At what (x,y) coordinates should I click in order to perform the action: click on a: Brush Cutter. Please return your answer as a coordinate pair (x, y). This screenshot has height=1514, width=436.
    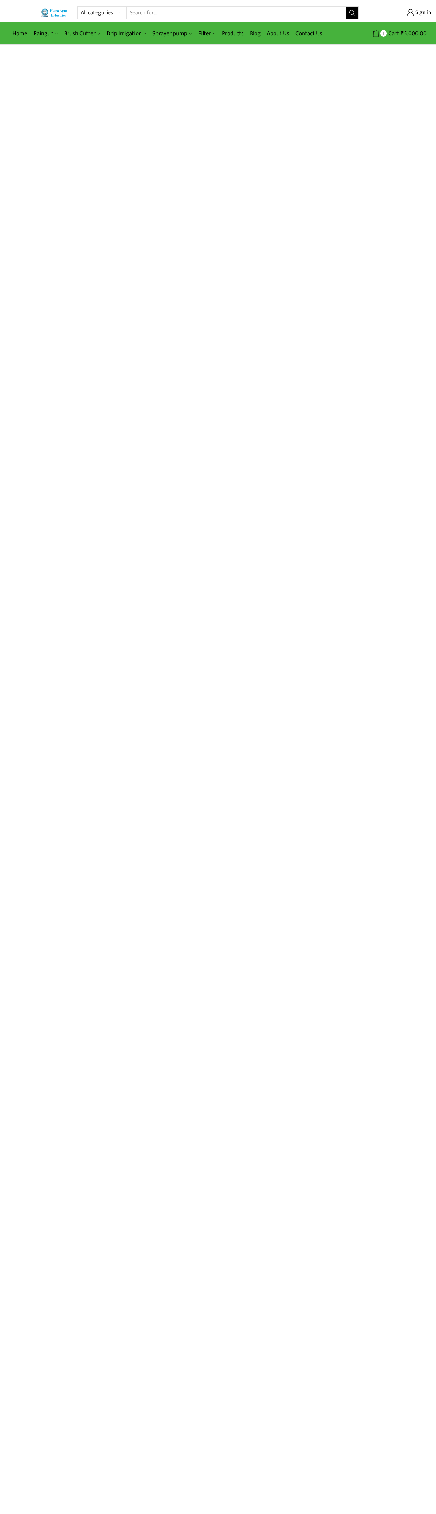
    Looking at the image, I should click on (82, 33).